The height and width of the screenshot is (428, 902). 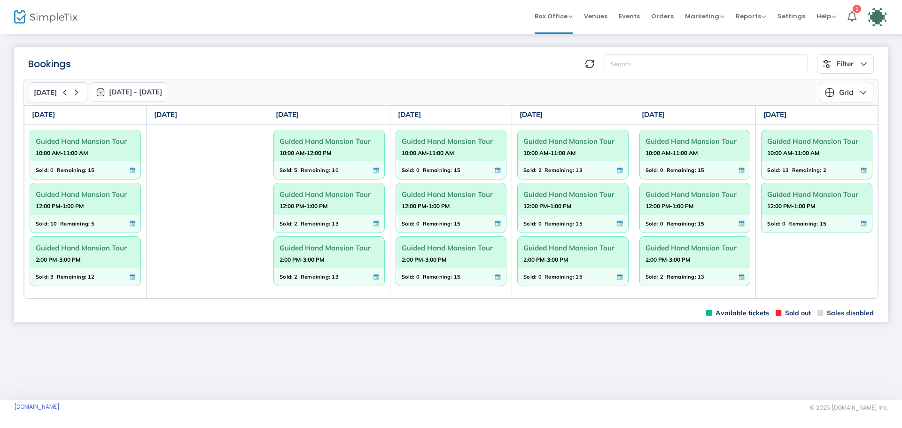 What do you see at coordinates (553, 16) in the screenshot?
I see `span: Box Office` at bounding box center [553, 16].